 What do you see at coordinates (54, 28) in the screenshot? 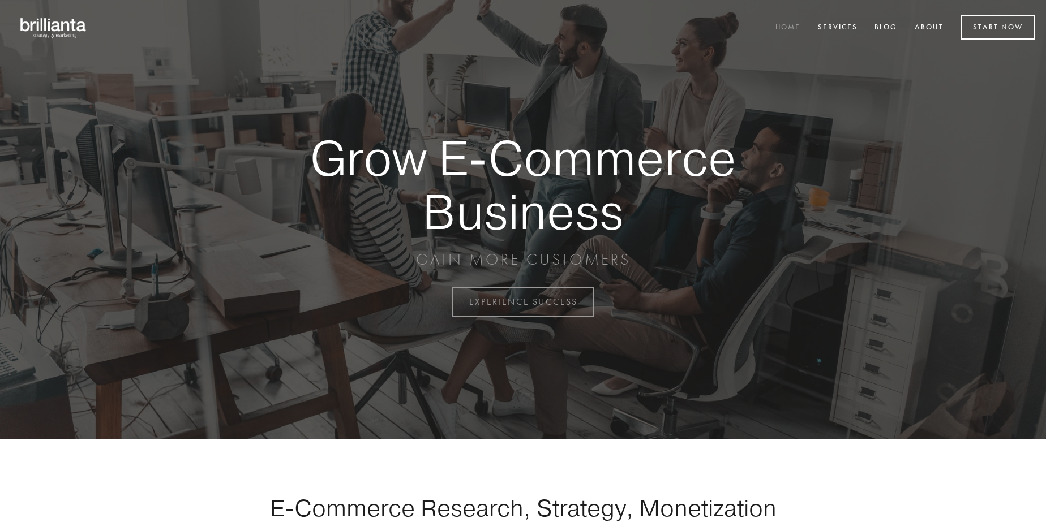
I see `img: brillianta - research, strategy, marketing` at bounding box center [54, 28].